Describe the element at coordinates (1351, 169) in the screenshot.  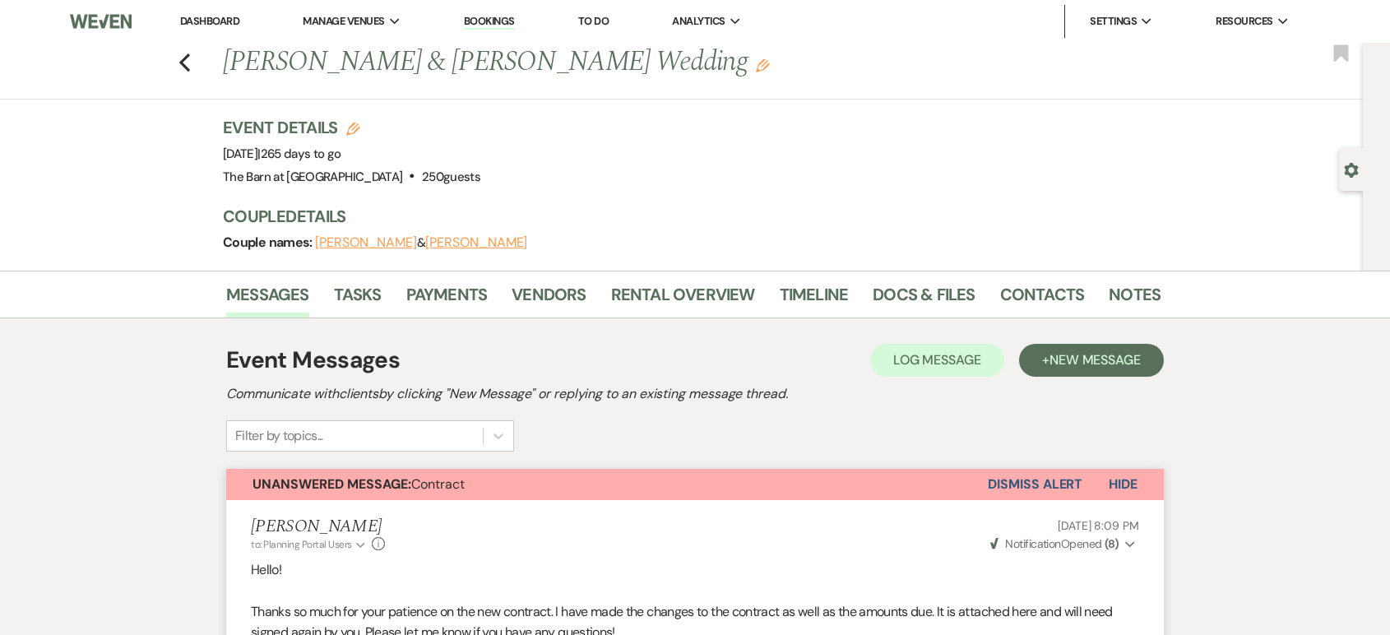
I see `button: Open lead details` at that location.